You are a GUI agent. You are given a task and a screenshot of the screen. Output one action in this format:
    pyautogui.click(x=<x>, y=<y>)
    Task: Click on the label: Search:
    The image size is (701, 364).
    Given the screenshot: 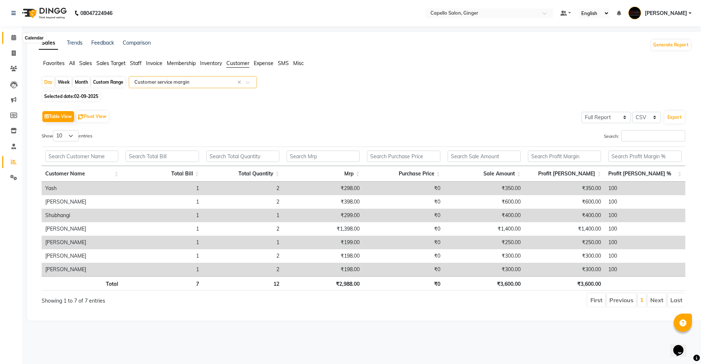 What is the action you would take?
    pyautogui.click(x=644, y=135)
    